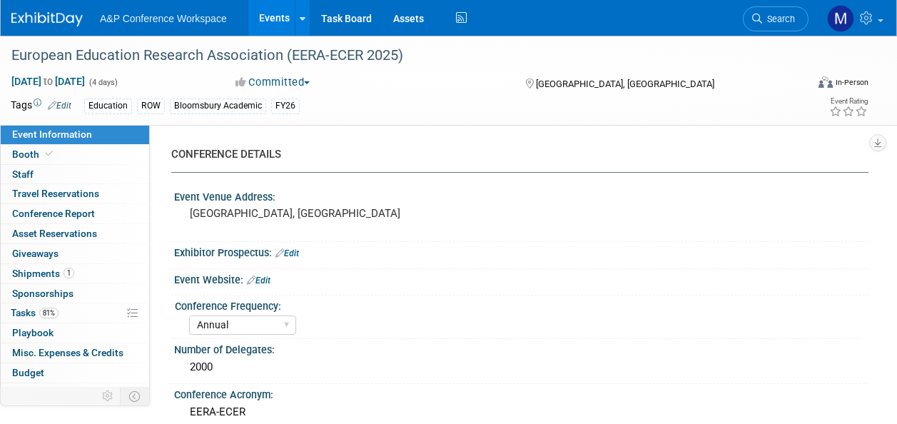 The width and height of the screenshot is (897, 424). What do you see at coordinates (285, 106) in the screenshot?
I see `div: FY26` at bounding box center [285, 106].